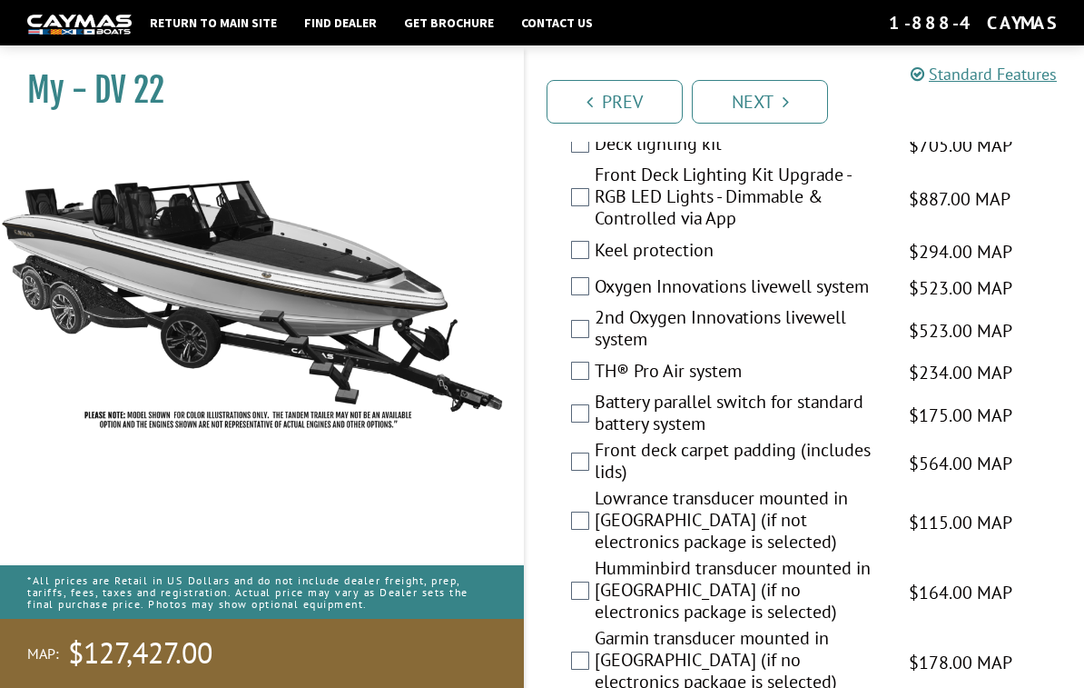  Describe the element at coordinates (43, 653) in the screenshot. I see `span: MAP:` at that location.